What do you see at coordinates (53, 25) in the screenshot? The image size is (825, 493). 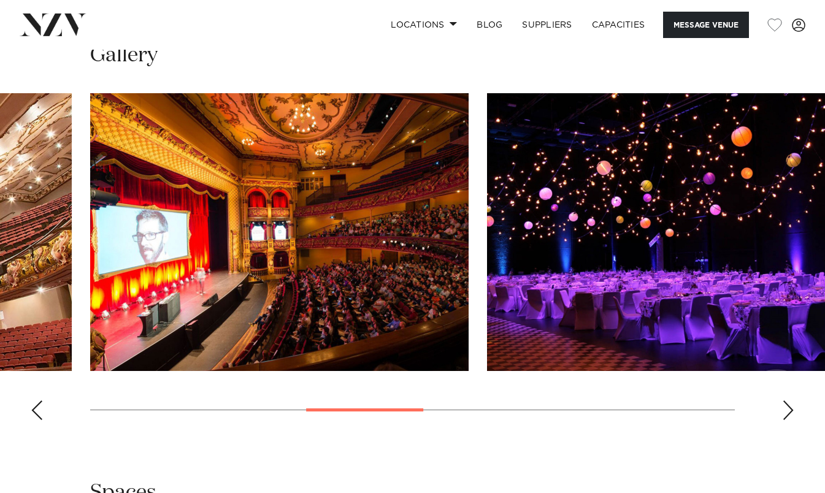 I see `img: nzv-logo.png` at bounding box center [53, 25].